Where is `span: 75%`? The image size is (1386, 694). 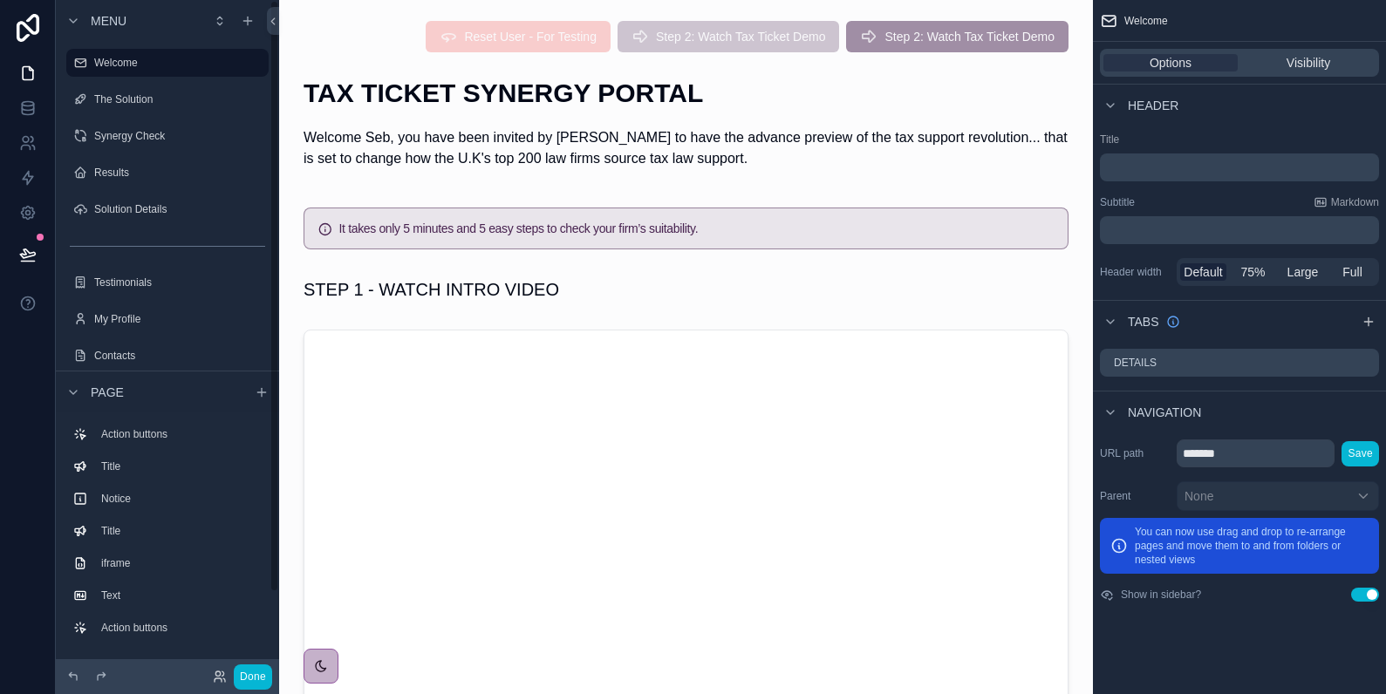
span: 75% is located at coordinates (1253, 272).